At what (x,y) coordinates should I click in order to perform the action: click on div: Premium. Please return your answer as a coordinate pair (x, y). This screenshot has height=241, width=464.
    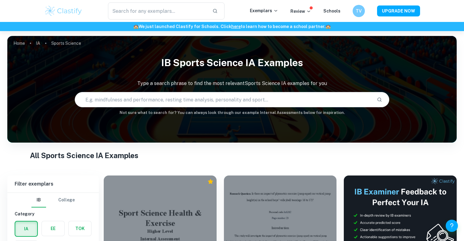
    Looking at the image, I should click on (210, 182).